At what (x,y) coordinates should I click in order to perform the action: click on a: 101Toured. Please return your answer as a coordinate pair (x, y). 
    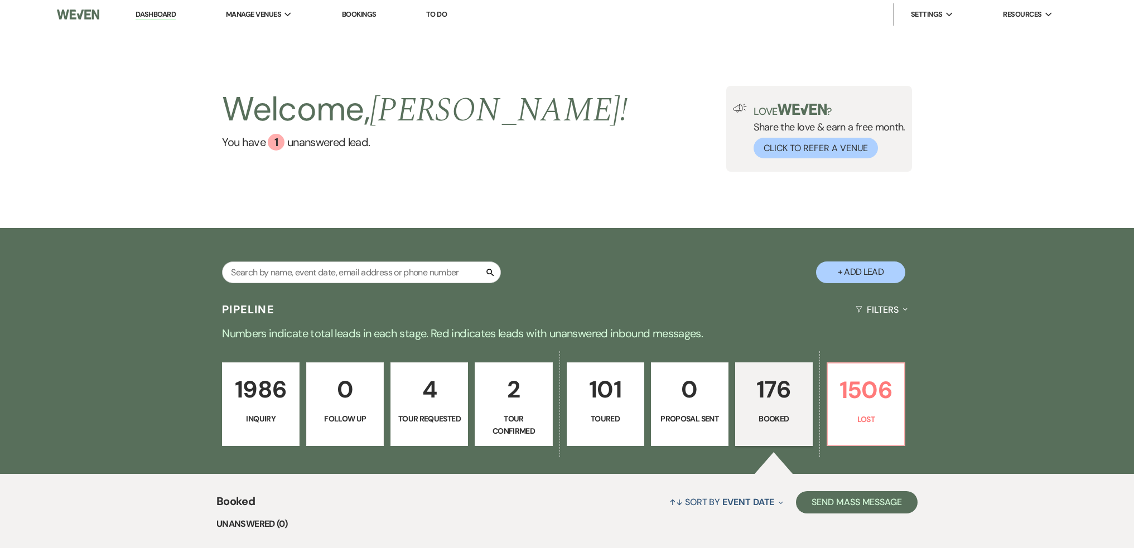
    Looking at the image, I should click on (605, 404).